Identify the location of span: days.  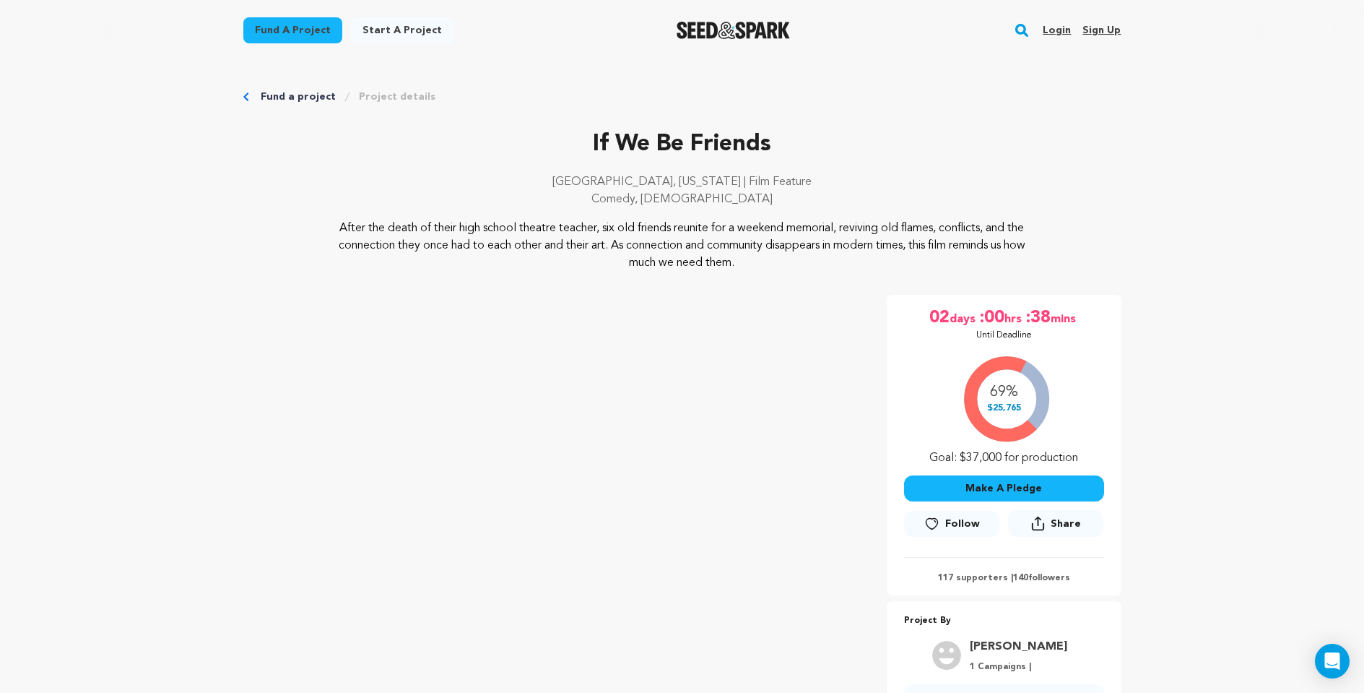
(964, 318).